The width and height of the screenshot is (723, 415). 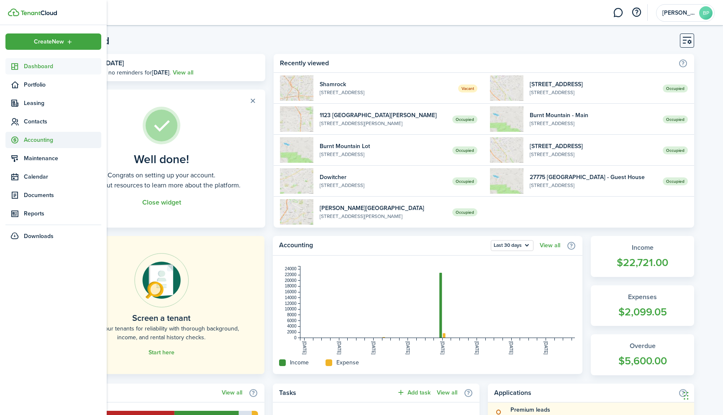 I want to click on img: Online payments, so click(x=161, y=280).